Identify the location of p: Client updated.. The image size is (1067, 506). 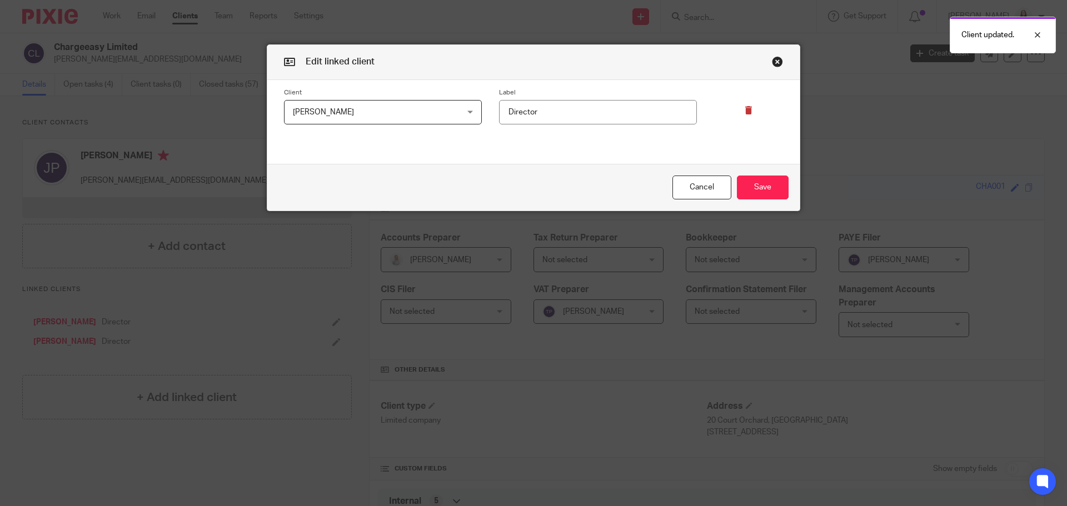
(987, 35).